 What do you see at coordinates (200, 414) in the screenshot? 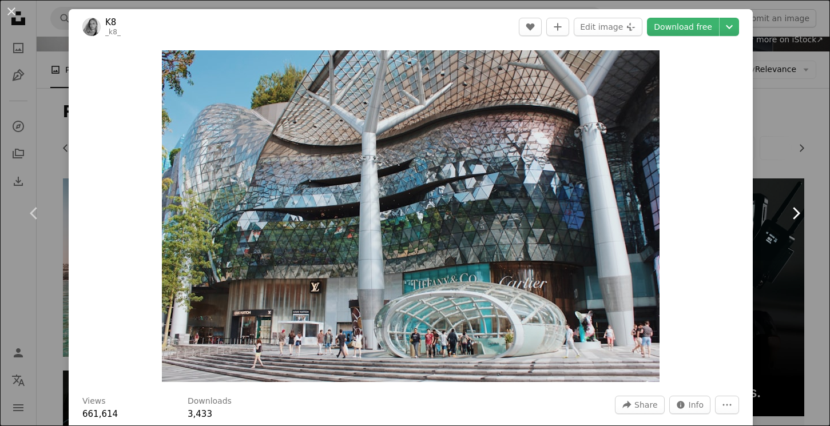
I see `span: 3,433` at bounding box center [200, 414].